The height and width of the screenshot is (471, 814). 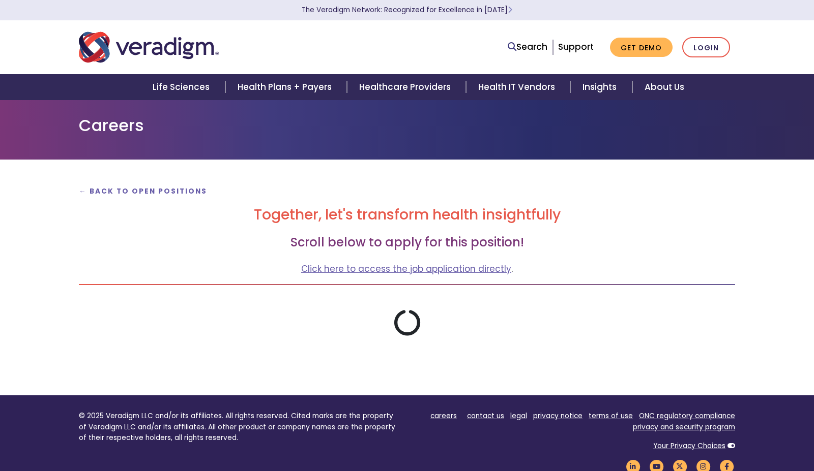 I want to click on a: privacy and security program, so click(x=684, y=427).